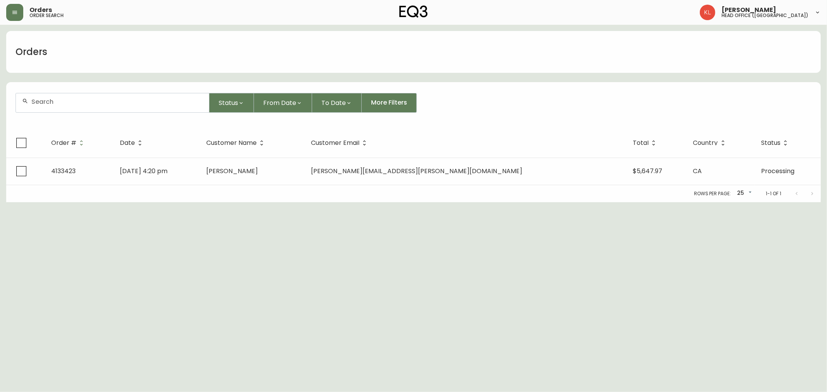 The width and height of the screenshot is (827, 392). Describe the element at coordinates (777, 171) in the screenshot. I see `span: Processing` at that location.